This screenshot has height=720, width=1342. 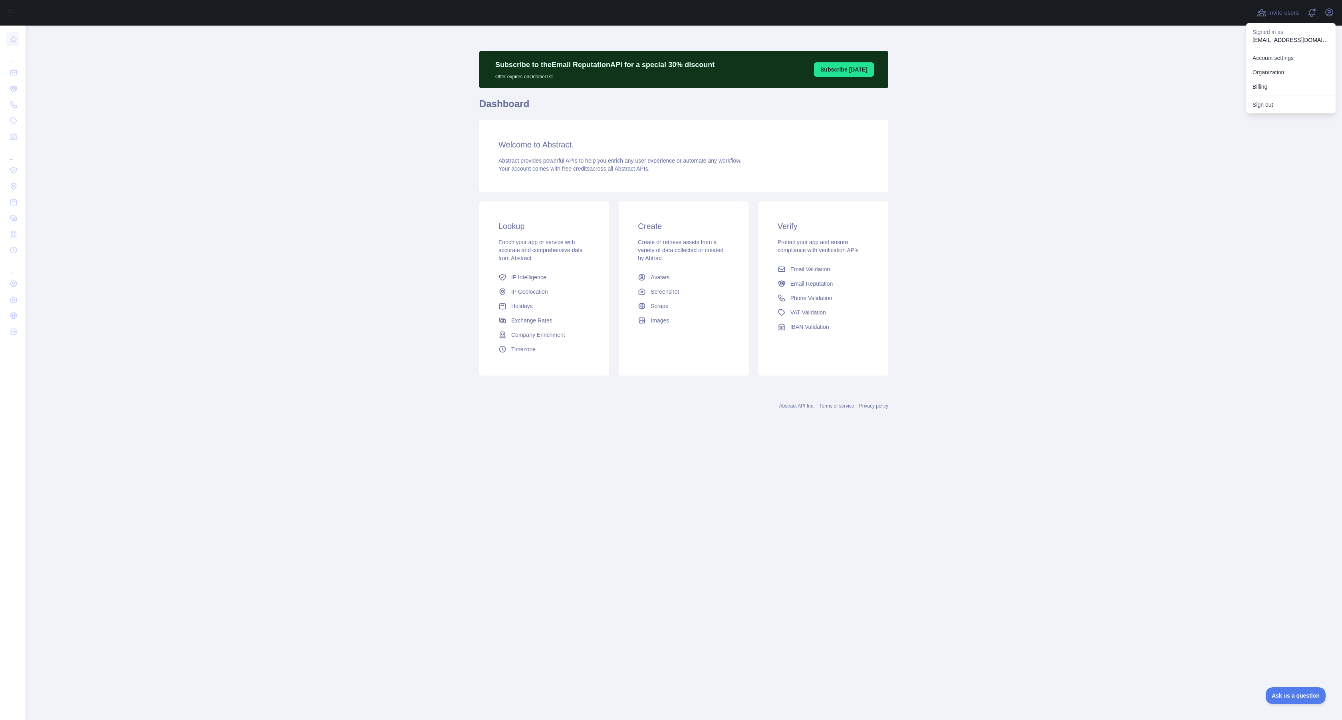 I want to click on span: Exchange Rates, so click(x=532, y=320).